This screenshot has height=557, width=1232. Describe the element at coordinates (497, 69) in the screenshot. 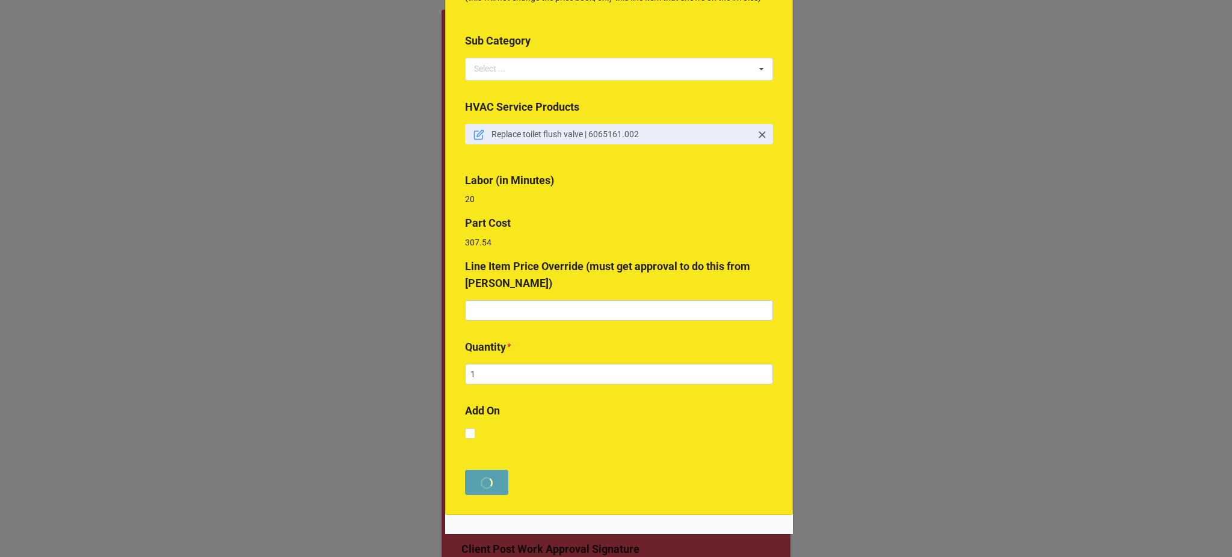

I see `div: Select ...` at that location.